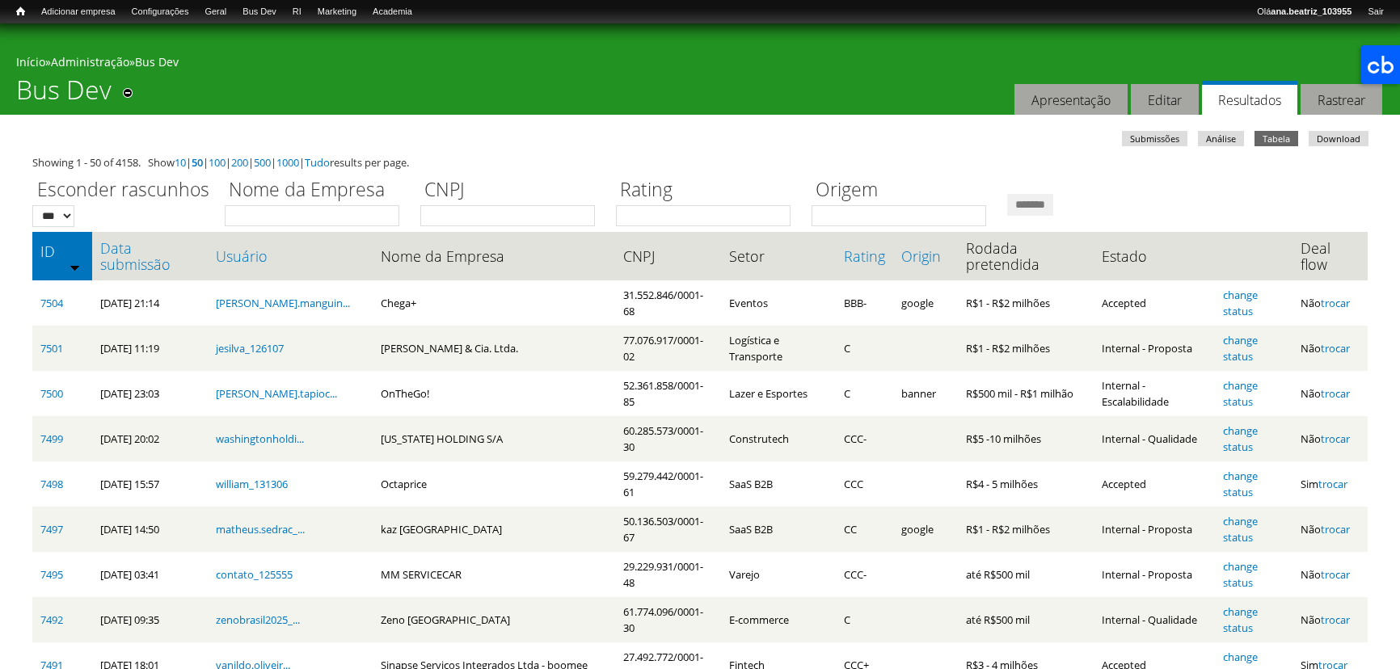 The height and width of the screenshot is (669, 1400). I want to click on td: Octaprice, so click(494, 484).